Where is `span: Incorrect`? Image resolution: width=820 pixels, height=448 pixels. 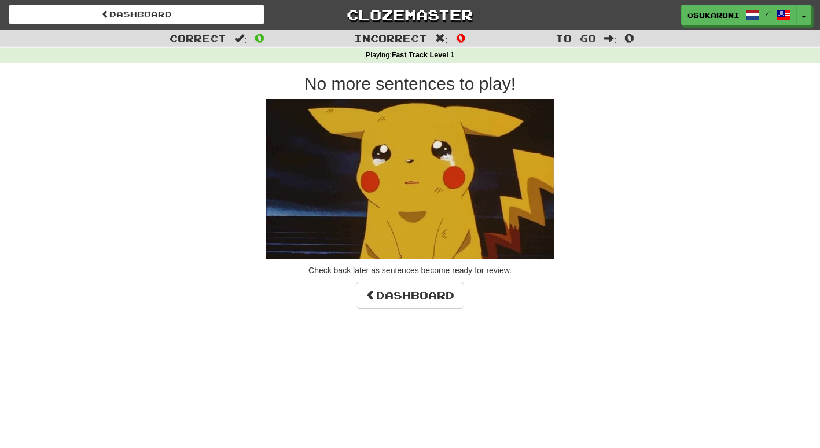 span: Incorrect is located at coordinates (391, 38).